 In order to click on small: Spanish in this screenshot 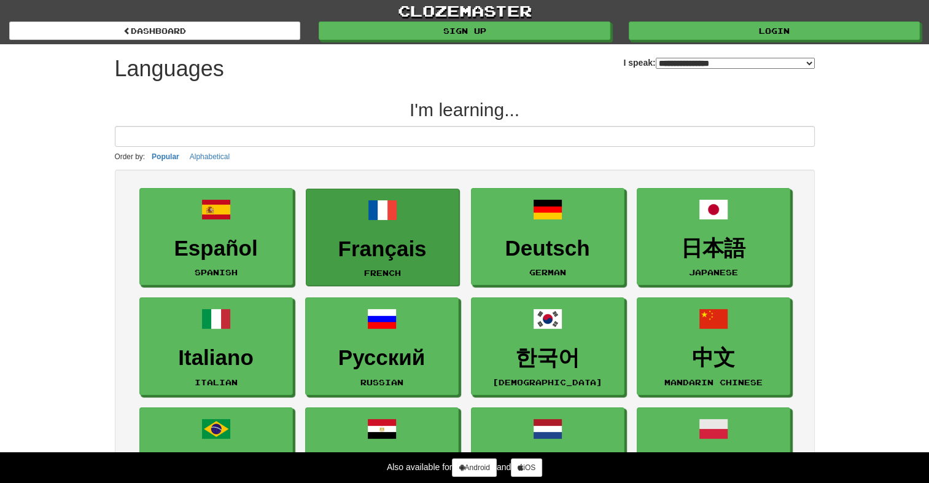, I will do `click(216, 272)`.